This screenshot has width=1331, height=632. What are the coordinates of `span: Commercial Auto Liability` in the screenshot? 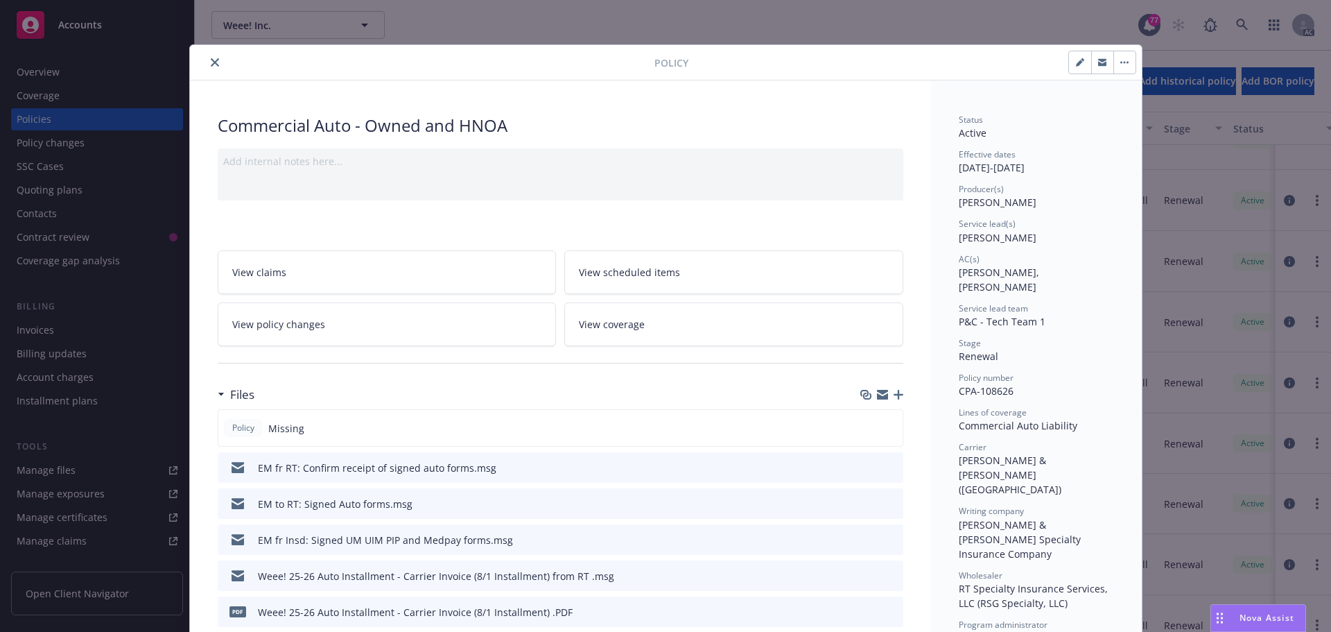 It's located at (1018, 425).